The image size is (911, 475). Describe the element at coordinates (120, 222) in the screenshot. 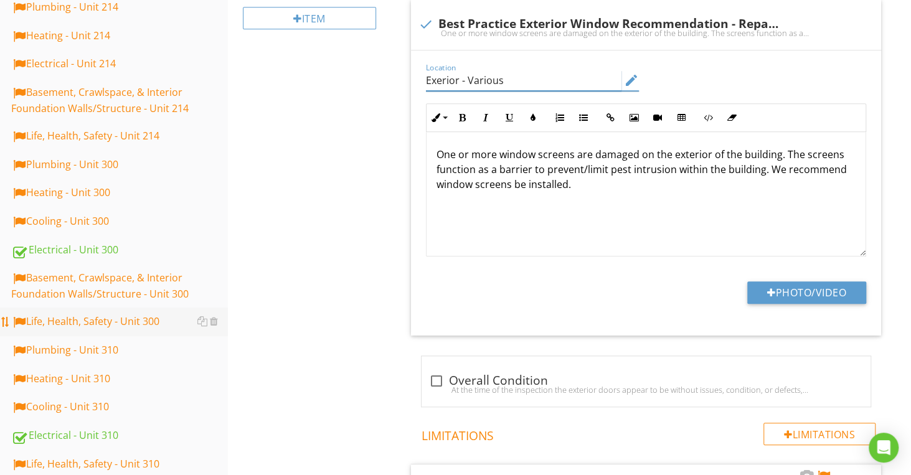

I see `div: Cooling - Unit 300` at that location.